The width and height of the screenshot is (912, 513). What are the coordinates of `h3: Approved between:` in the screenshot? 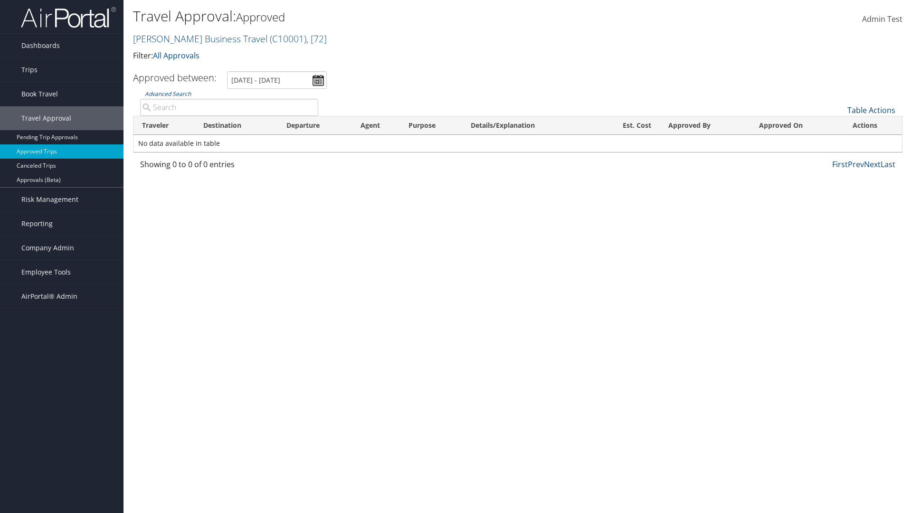 It's located at (175, 77).